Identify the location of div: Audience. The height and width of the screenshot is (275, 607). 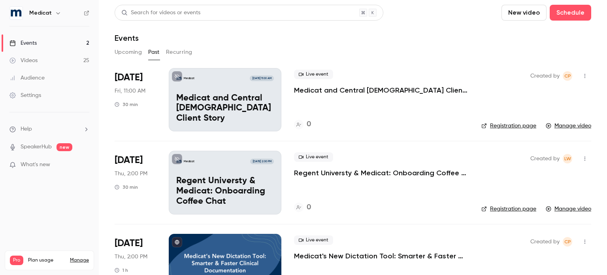
(27, 78).